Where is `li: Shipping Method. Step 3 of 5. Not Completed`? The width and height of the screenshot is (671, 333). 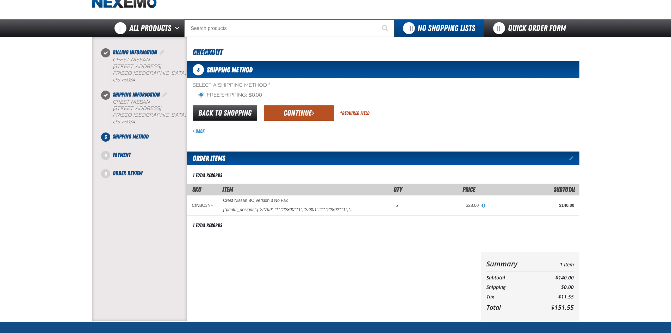
li: Shipping Method. Step 3 of 5. Not Completed is located at coordinates (146, 142).